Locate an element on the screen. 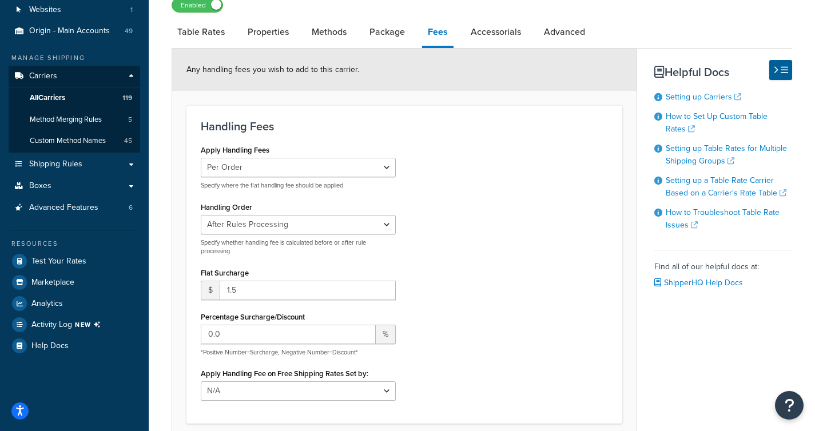 Image resolution: width=815 pixels, height=431 pixels. span: 6 is located at coordinates (130, 208).